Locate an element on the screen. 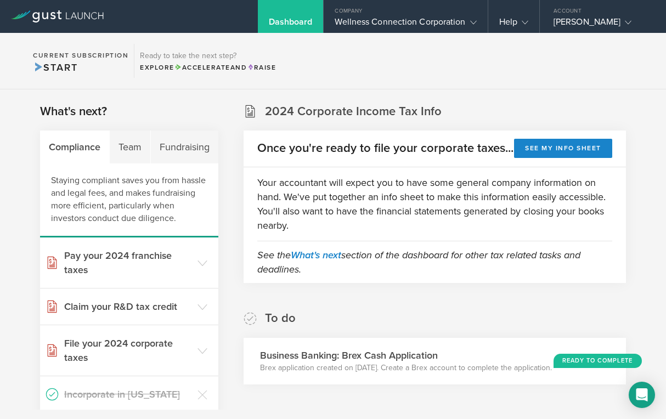 The height and width of the screenshot is (419, 666). span: and is located at coordinates (211, 67).